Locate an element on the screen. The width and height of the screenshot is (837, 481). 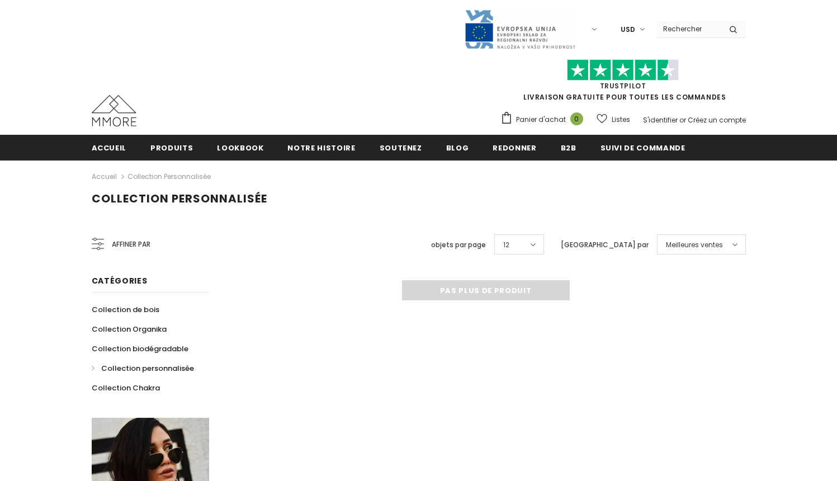
span: Lookbook is located at coordinates (240, 148).